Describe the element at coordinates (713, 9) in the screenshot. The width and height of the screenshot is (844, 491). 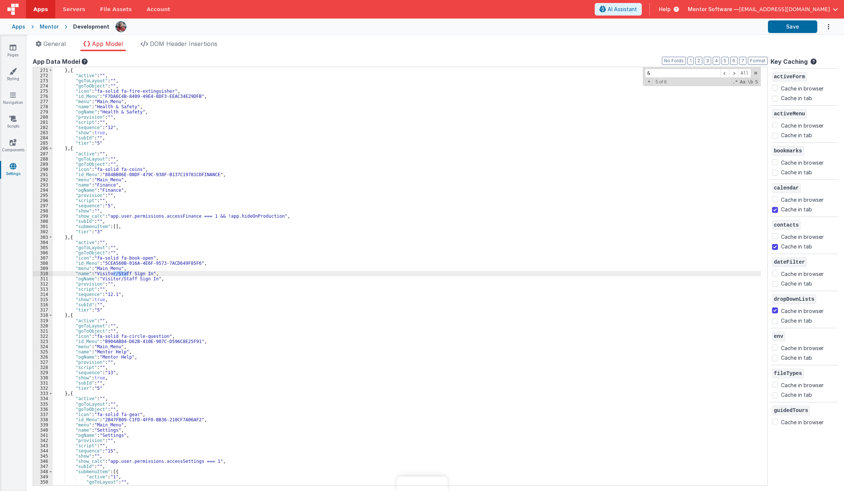
I see `span: Mentor Software —` at that location.